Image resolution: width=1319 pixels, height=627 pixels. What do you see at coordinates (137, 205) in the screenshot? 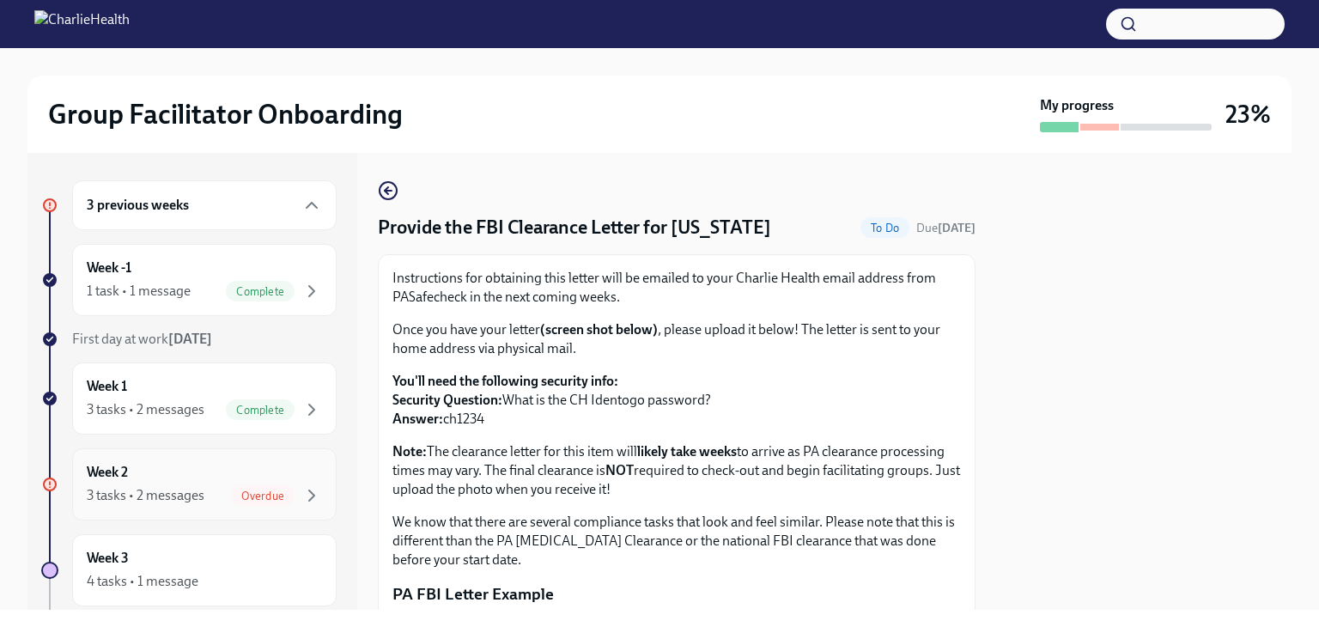
I see `h6: 3 previous weeks` at bounding box center [137, 205].